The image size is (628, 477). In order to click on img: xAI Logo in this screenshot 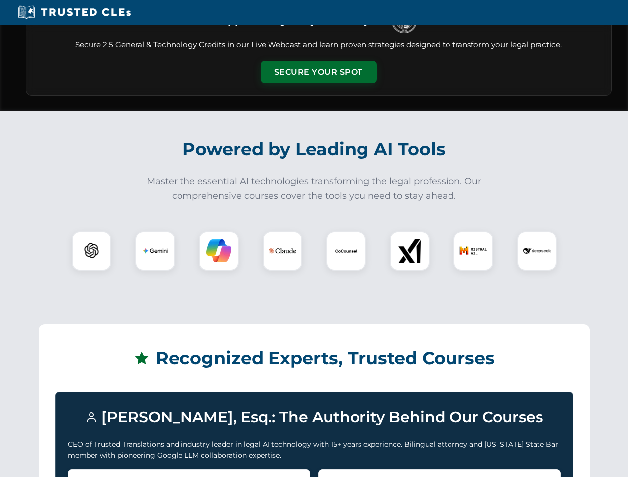, I will do `click(410, 251)`.